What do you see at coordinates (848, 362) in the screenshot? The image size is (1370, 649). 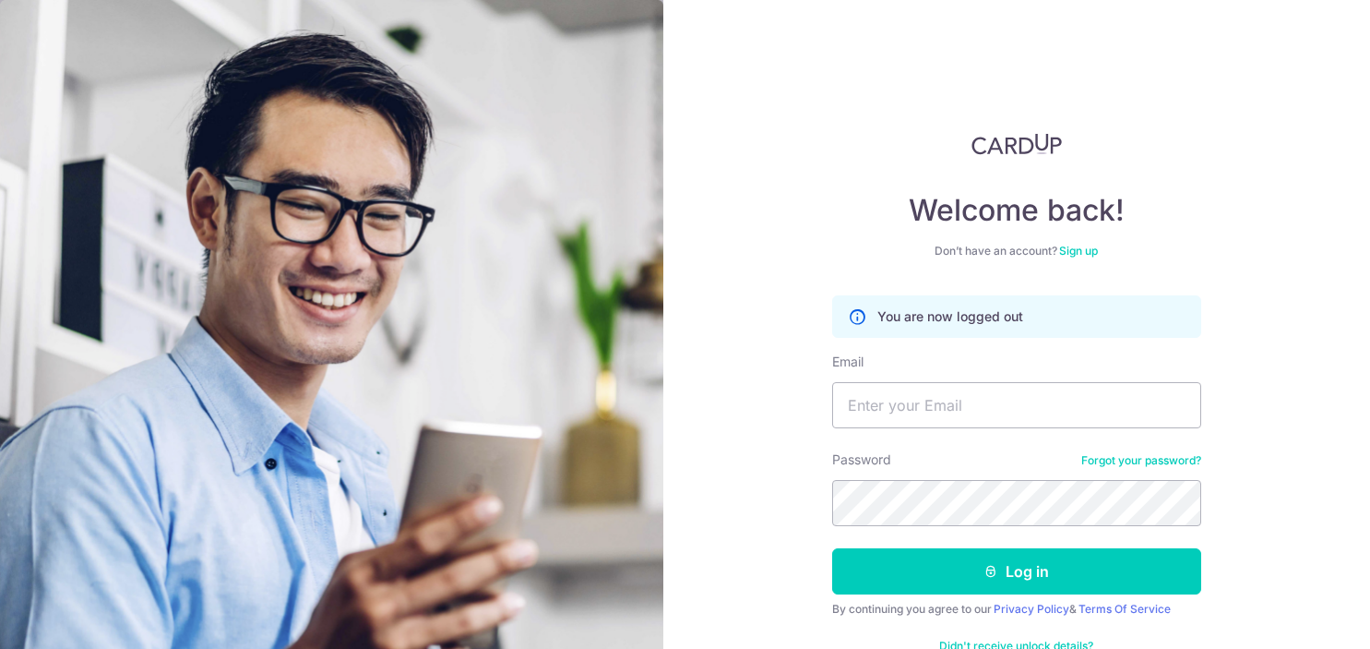 I see `label: Email` at bounding box center [848, 362].